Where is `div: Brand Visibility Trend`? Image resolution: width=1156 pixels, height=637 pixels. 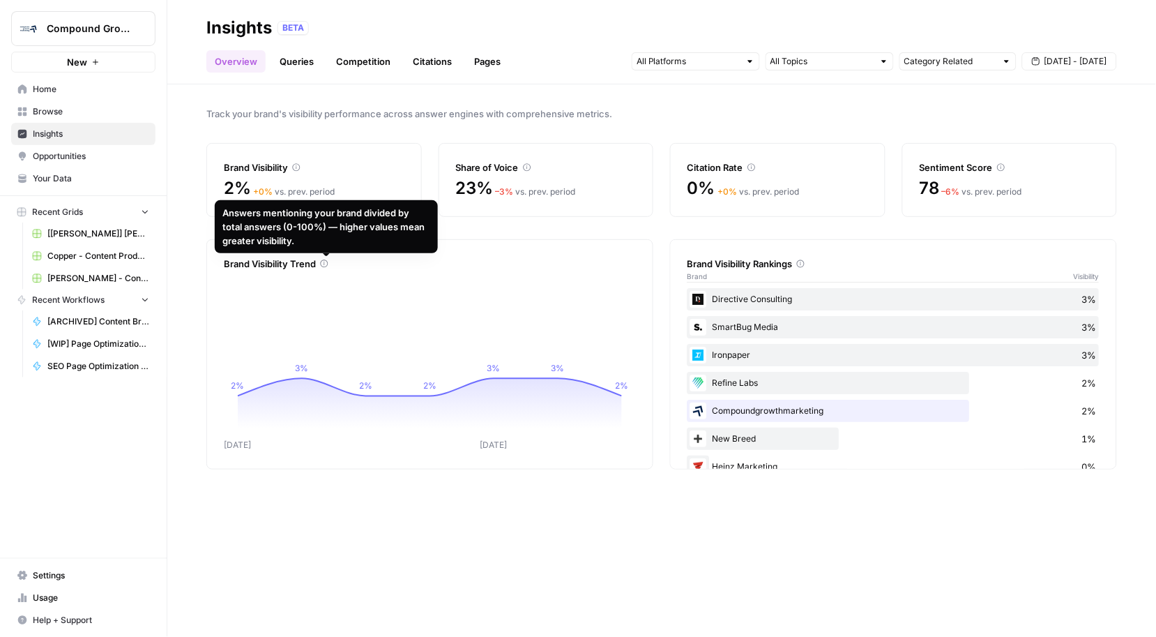
div: Brand Visibility Trend is located at coordinates (429, 264).